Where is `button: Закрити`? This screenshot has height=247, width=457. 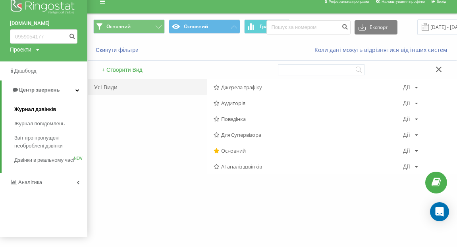 button: Закрити is located at coordinates (439, 70).